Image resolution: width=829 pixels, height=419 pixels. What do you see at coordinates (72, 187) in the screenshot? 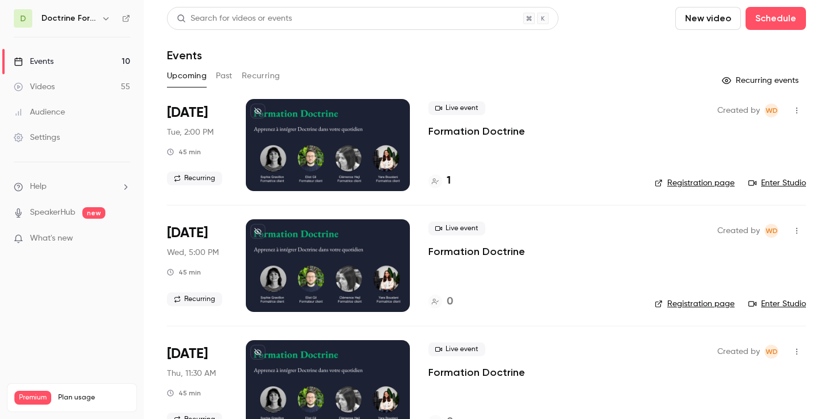
I see `li: help-dropdown-opener` at bounding box center [72, 187].